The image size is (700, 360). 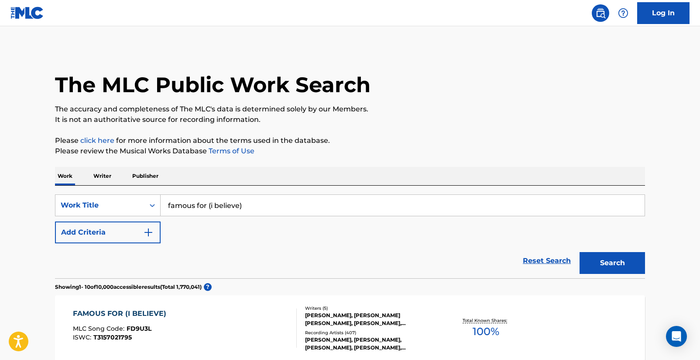 What do you see at coordinates (213, 85) in the screenshot?
I see `h1: The MLC Public Work Search` at bounding box center [213, 85].